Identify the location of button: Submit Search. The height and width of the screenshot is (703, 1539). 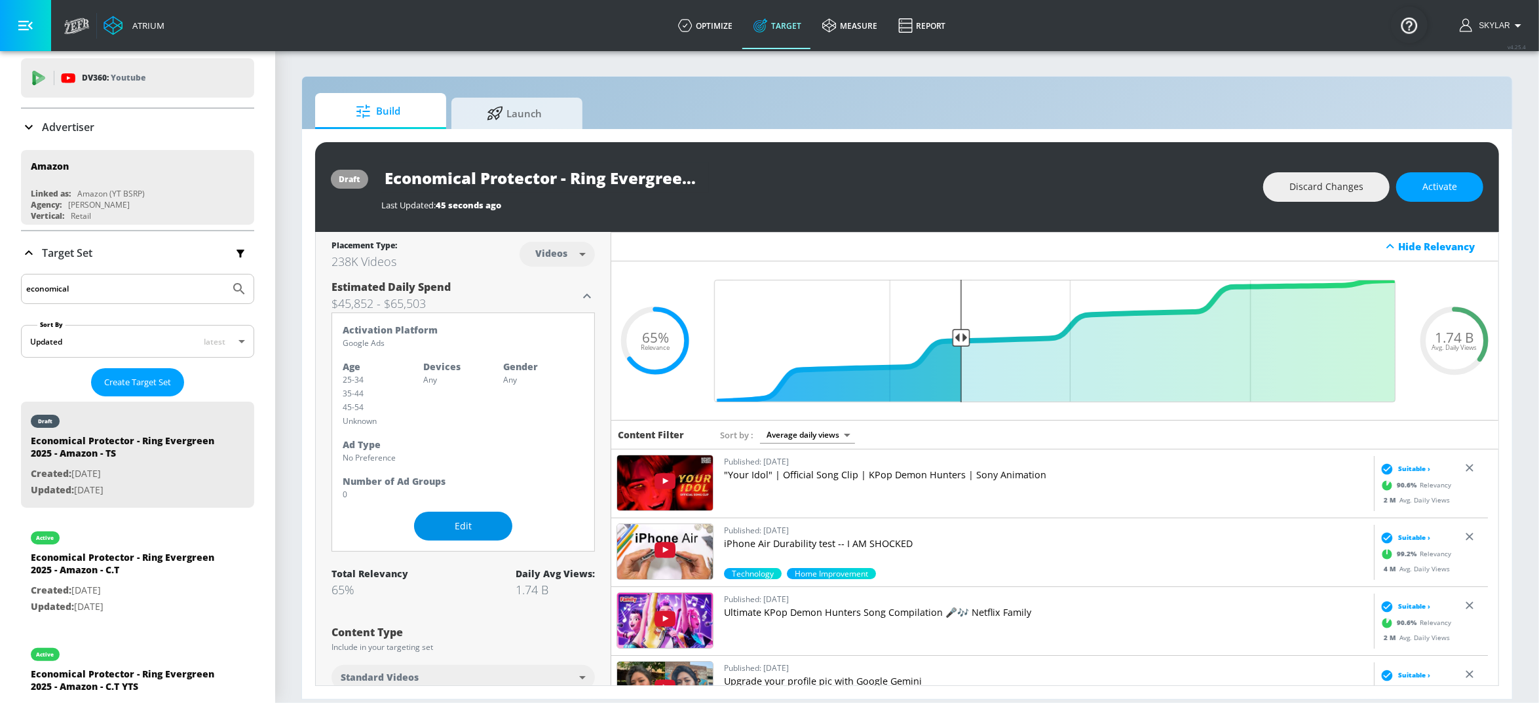
(239, 289).